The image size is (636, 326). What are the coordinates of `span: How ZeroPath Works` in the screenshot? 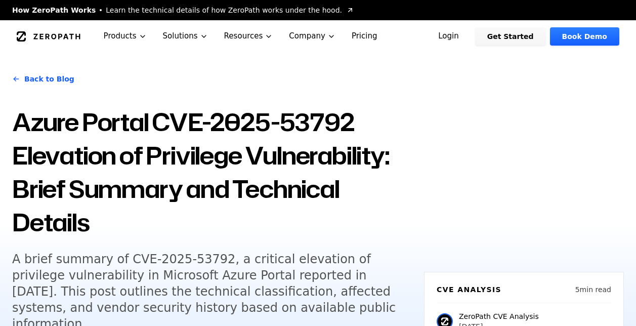 It's located at (54, 10).